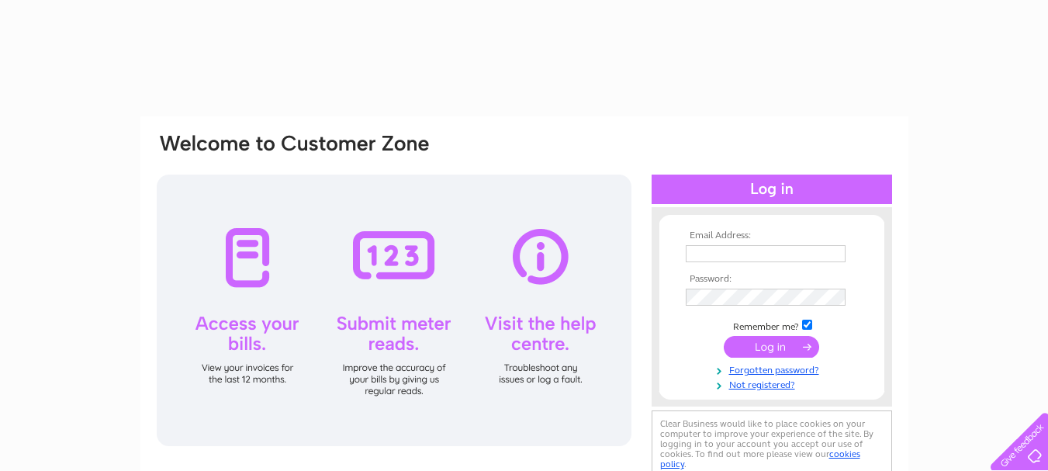 The image size is (1048, 471). Describe the element at coordinates (774, 383) in the screenshot. I see `a: Not registered?` at that location.